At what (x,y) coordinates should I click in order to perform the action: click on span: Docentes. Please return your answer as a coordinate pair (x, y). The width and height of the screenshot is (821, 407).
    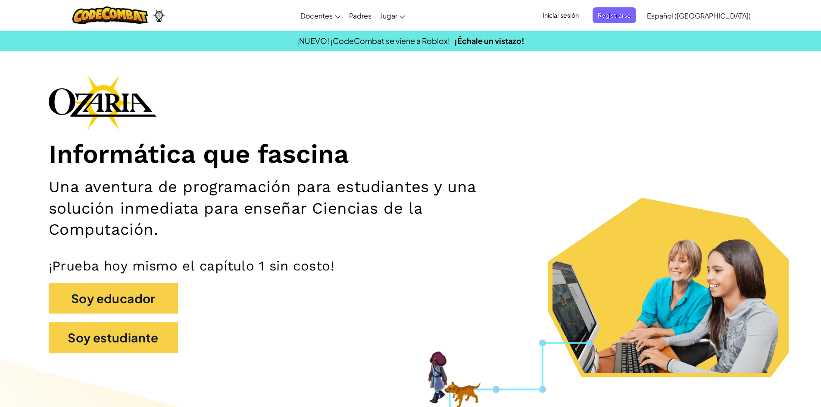
    Looking at the image, I should click on (316, 16).